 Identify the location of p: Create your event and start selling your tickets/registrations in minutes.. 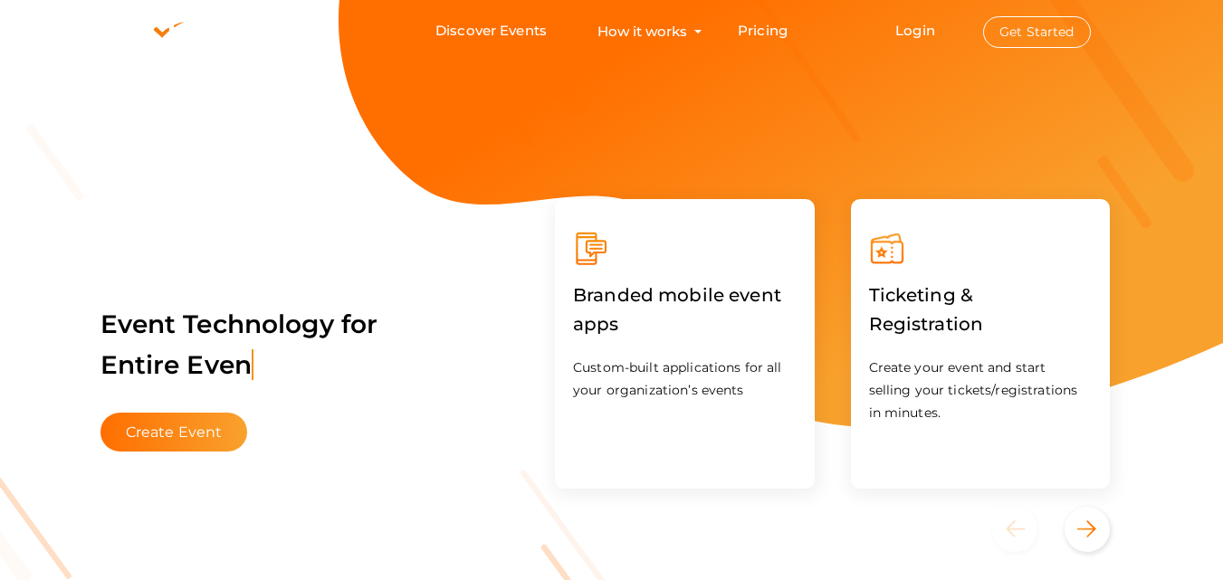
(980, 390).